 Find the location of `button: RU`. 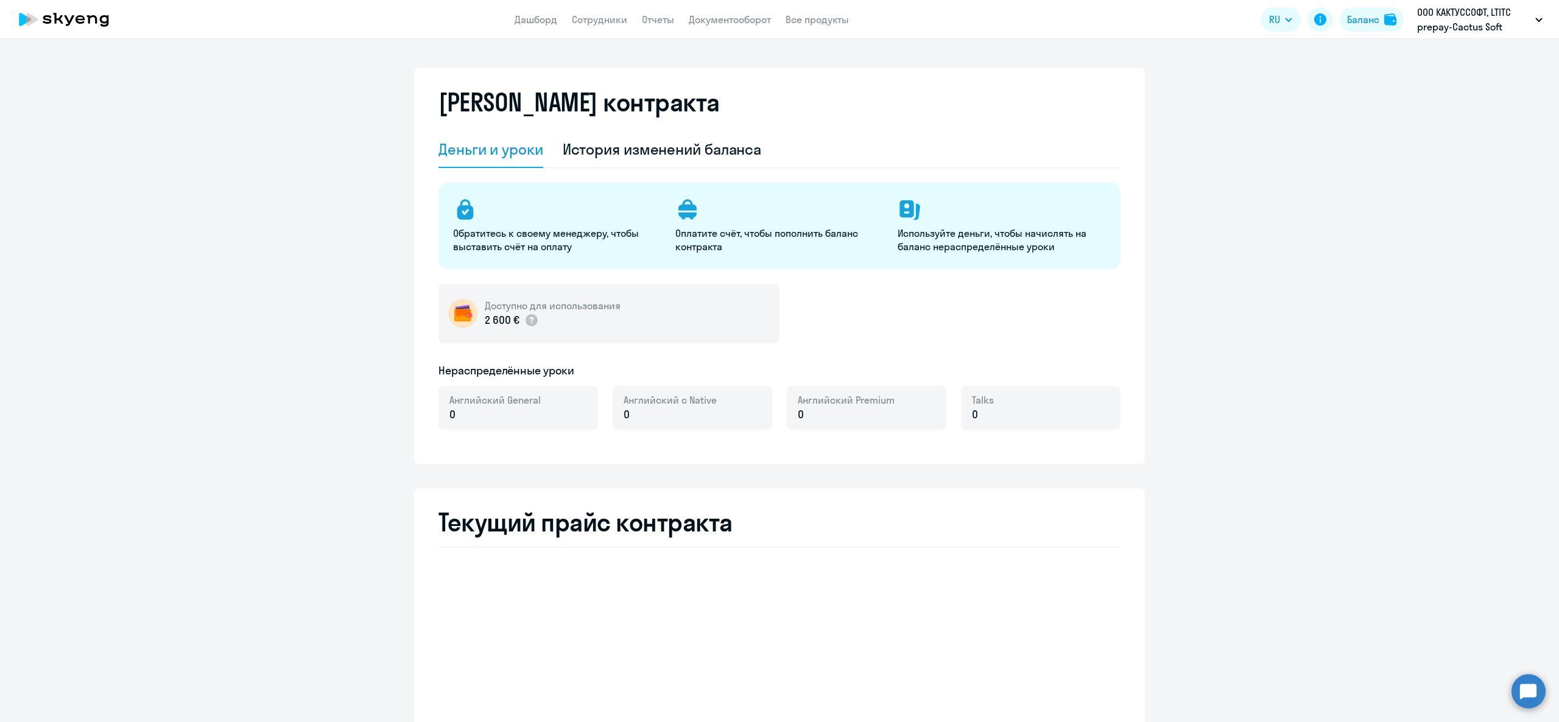

button: RU is located at coordinates (1281, 19).